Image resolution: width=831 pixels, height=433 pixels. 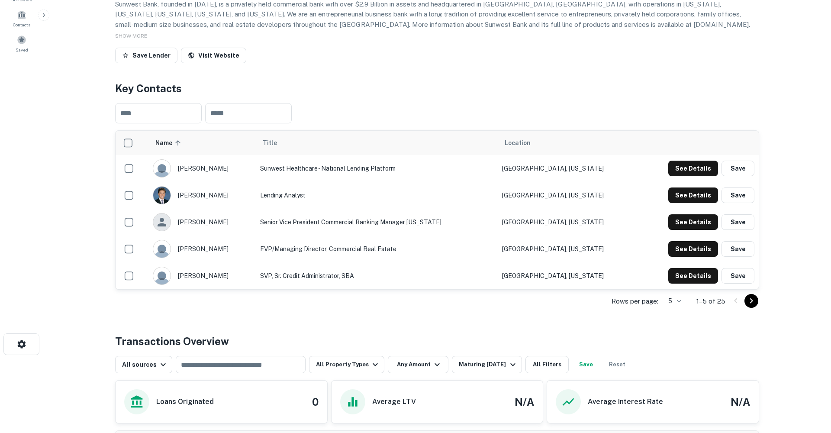 What do you see at coordinates (626, 402) in the screenshot?
I see `h6: Average Interest Rate` at bounding box center [626, 402].